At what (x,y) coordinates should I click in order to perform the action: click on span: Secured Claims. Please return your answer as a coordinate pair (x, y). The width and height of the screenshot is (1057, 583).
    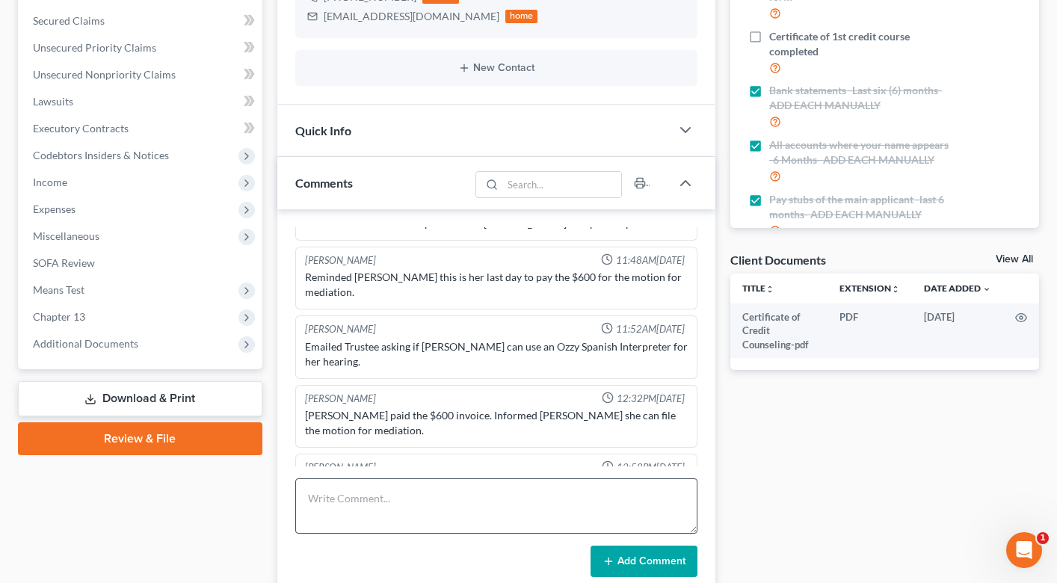
    Looking at the image, I should click on (69, 20).